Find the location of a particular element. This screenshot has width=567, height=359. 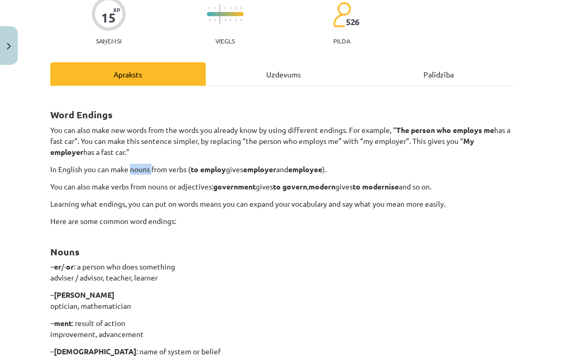

div: Palīdzība is located at coordinates (439, 74).